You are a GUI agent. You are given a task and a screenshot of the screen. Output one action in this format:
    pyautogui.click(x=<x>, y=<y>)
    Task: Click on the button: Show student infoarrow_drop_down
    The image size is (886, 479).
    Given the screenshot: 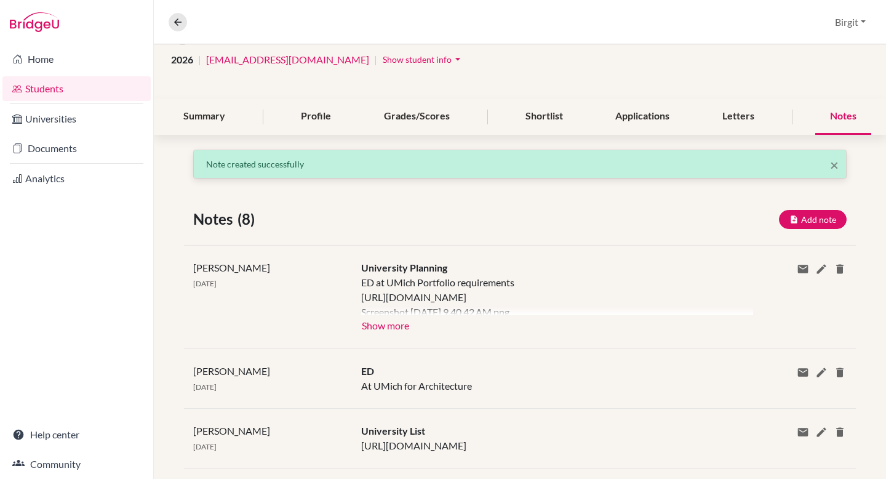 What is the action you would take?
    pyautogui.click(x=423, y=59)
    